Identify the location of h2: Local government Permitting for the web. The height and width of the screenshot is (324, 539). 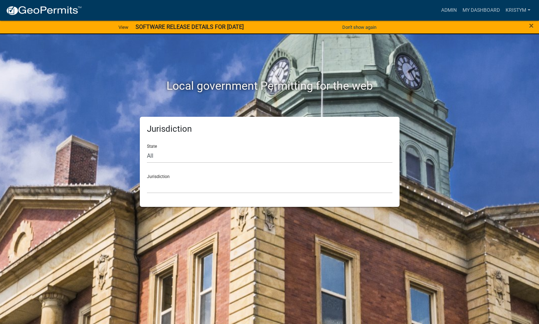
(270, 86).